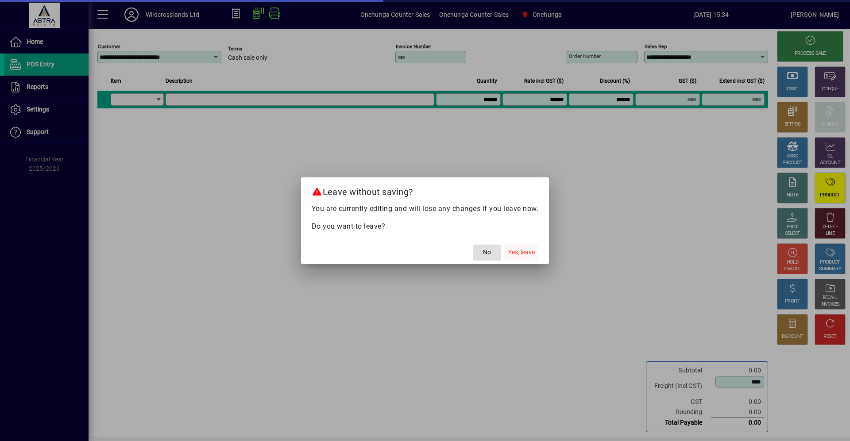 Image resolution: width=850 pixels, height=441 pixels. Describe the element at coordinates (487, 253) in the screenshot. I see `button: No` at that location.